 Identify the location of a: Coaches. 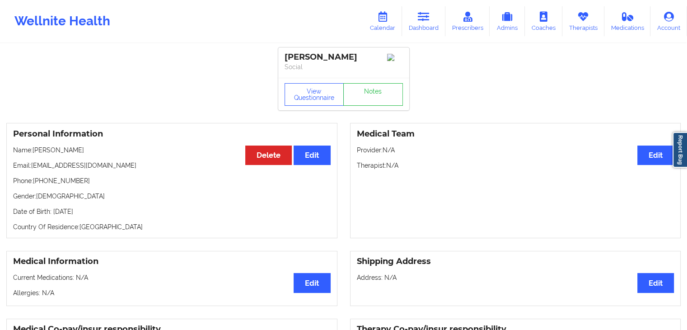
(543, 21).